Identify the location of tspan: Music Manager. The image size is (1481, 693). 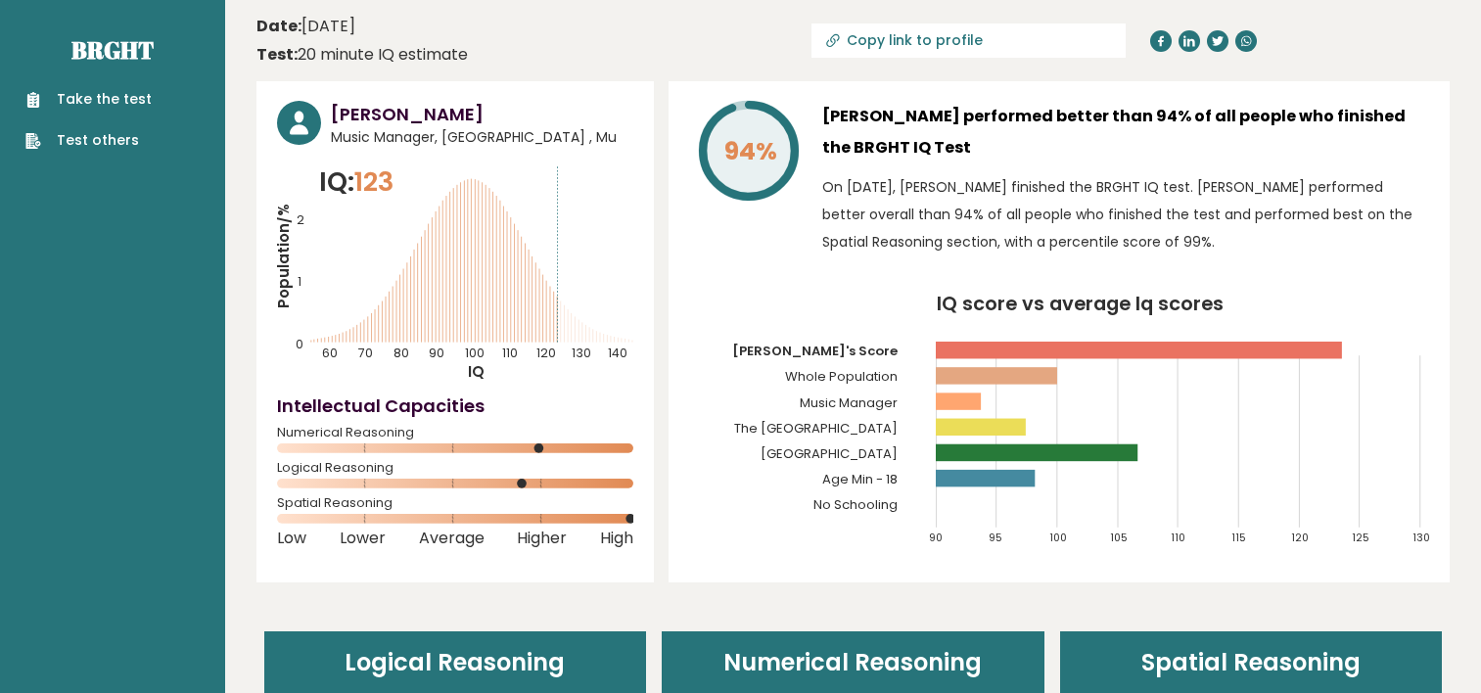
(849, 401).